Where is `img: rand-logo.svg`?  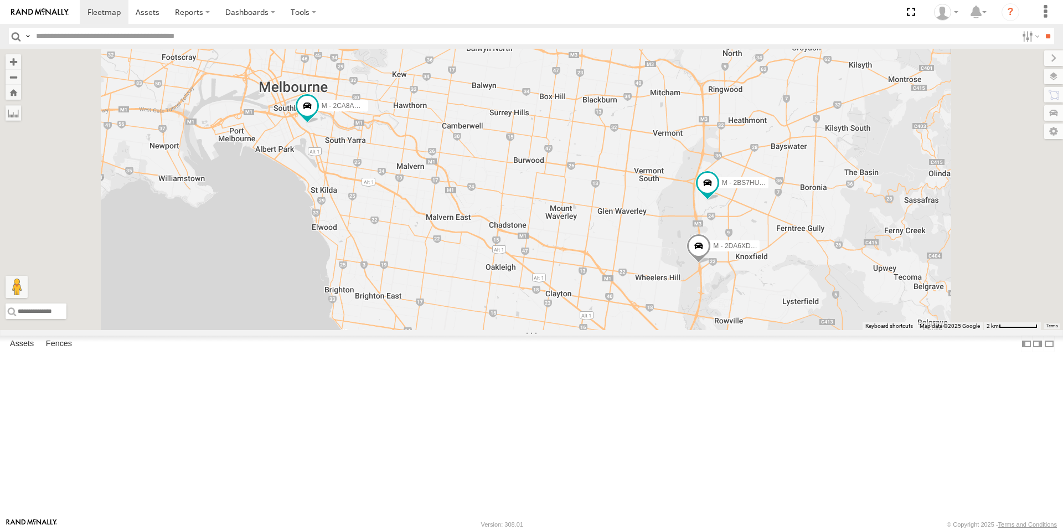
img: rand-logo.svg is located at coordinates (40, 12).